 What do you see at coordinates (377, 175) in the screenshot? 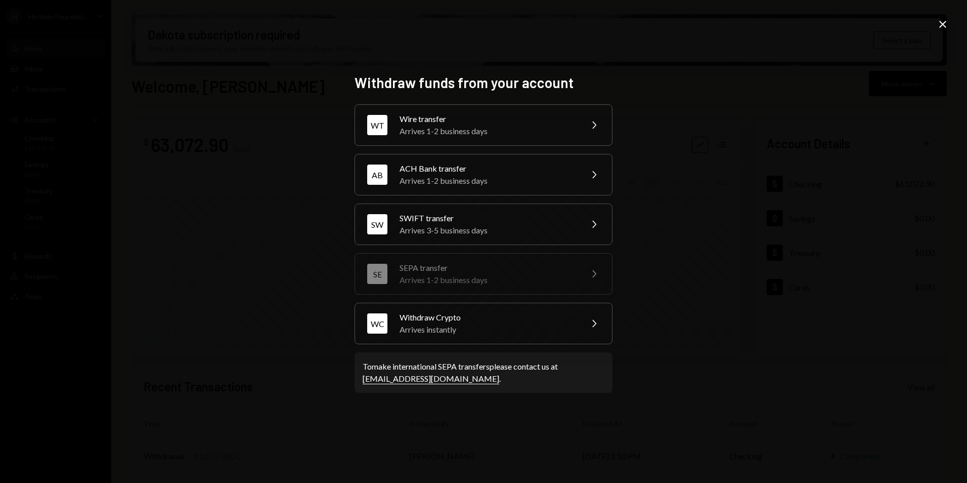
I see `div: AB` at bounding box center [377, 175].